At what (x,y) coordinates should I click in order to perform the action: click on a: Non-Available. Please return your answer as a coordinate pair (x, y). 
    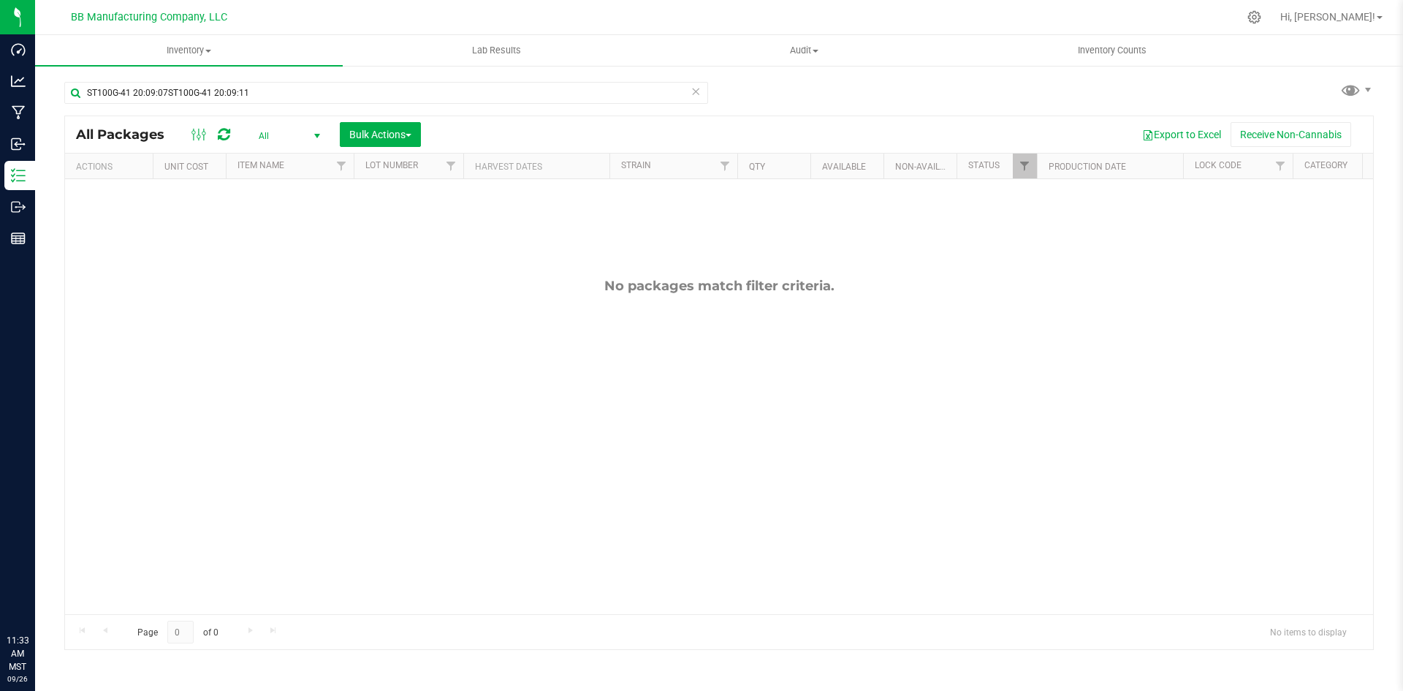
    Looking at the image, I should click on (927, 167).